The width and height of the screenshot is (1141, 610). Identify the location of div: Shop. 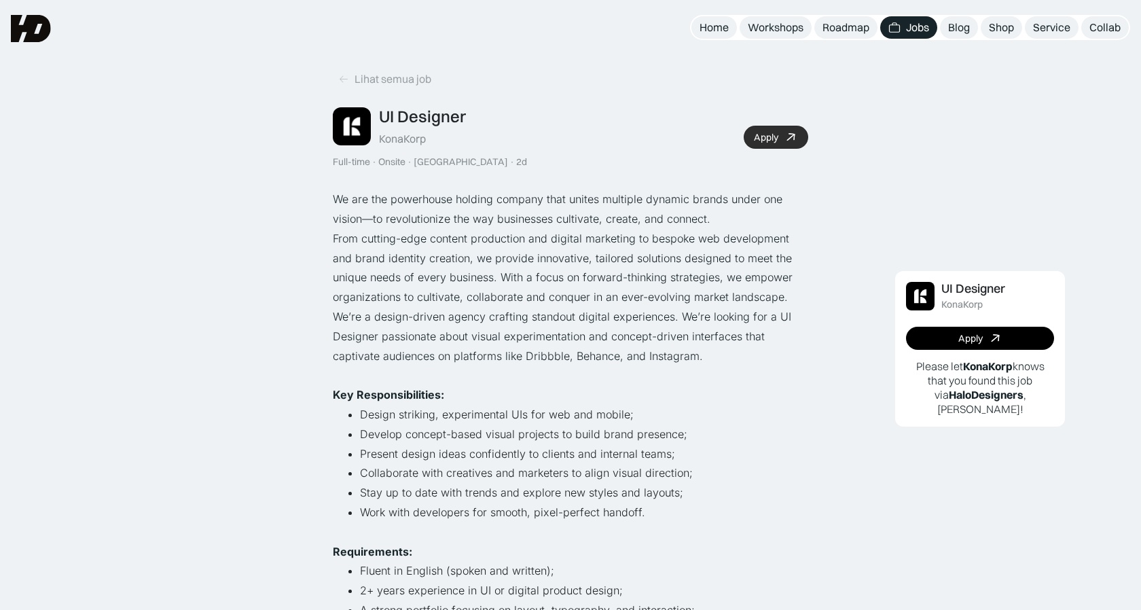
(1001, 27).